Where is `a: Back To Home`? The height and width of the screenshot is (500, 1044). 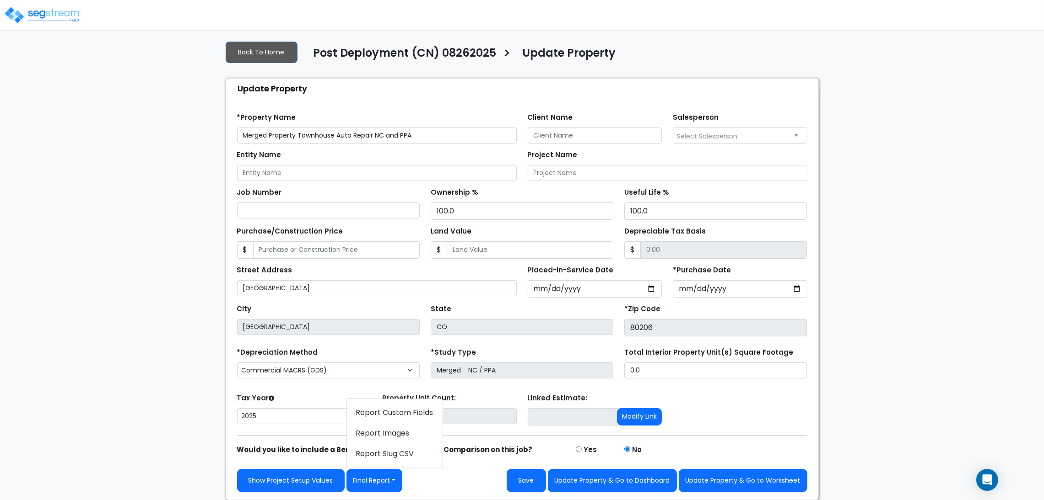
a: Back To Home is located at coordinates (261, 52).